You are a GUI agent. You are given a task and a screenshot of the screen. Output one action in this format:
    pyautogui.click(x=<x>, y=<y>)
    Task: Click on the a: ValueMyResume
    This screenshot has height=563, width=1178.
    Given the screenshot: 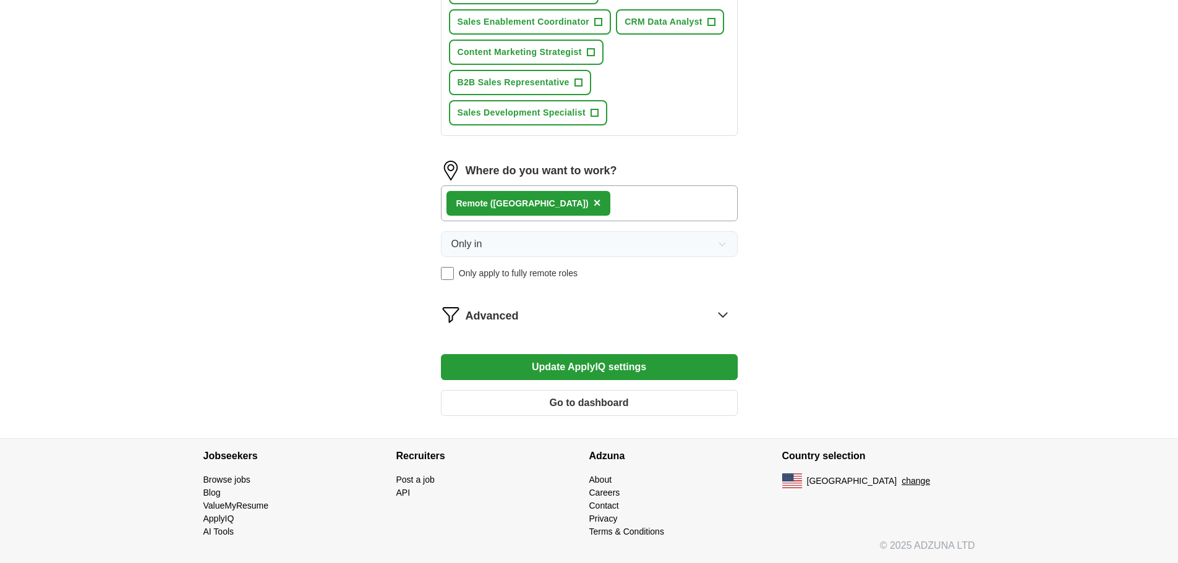 What is the action you would take?
    pyautogui.click(x=236, y=506)
    